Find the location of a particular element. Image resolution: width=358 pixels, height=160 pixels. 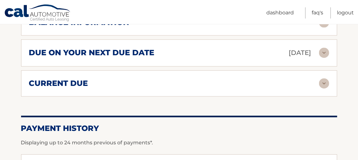

a: Cal Automotive is located at coordinates (38, 13).